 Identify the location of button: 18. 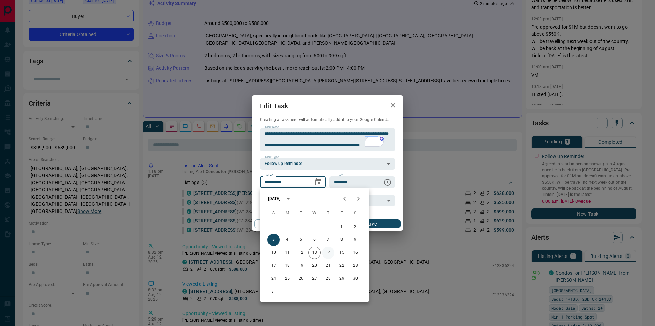
(287, 266).